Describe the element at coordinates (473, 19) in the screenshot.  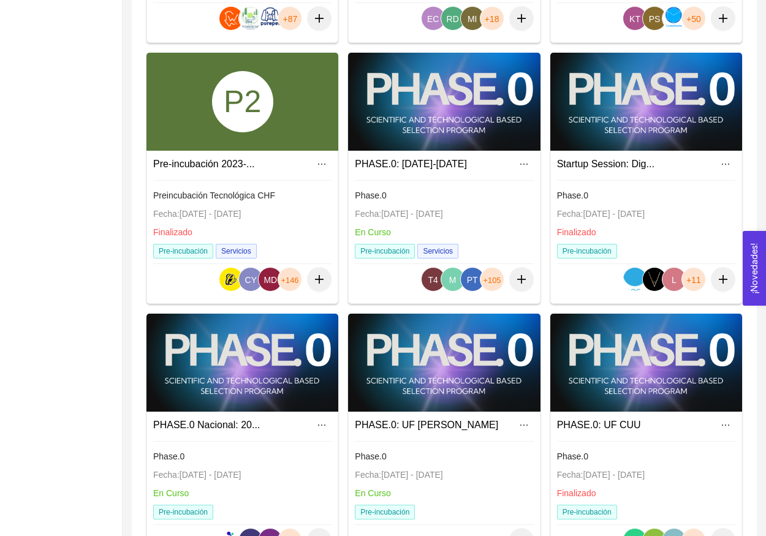
I see `span: MI` at that location.